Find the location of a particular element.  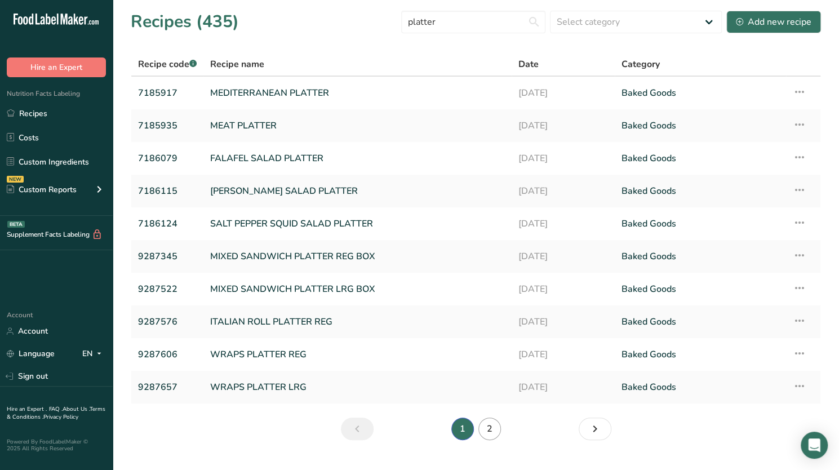

a: 9287606 is located at coordinates (167, 354).